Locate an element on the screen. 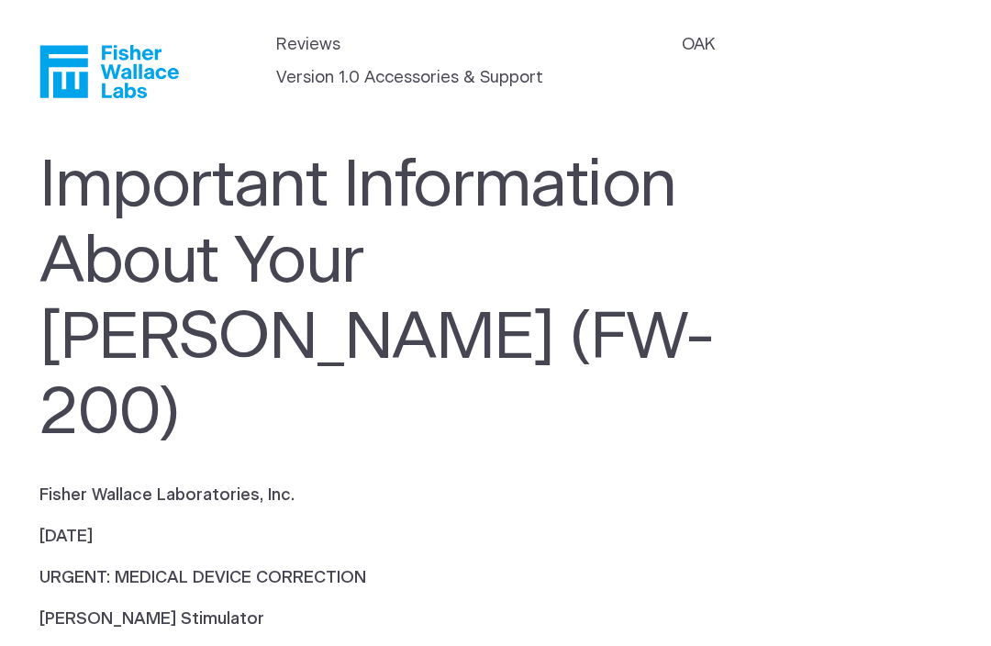 The image size is (991, 646). a: Reviews is located at coordinates (308, 45).